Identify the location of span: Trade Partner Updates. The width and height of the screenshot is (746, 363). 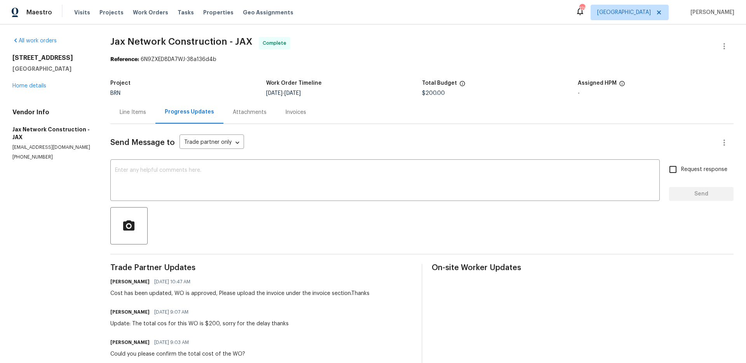
(261, 268).